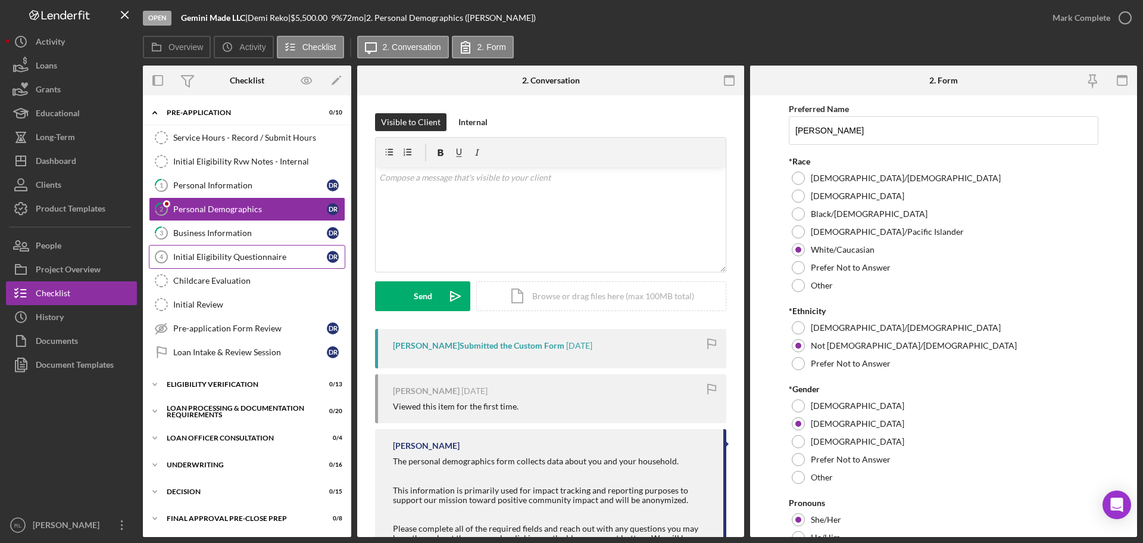 This screenshot has height=543, width=1143. I want to click on a: People, so click(71, 245).